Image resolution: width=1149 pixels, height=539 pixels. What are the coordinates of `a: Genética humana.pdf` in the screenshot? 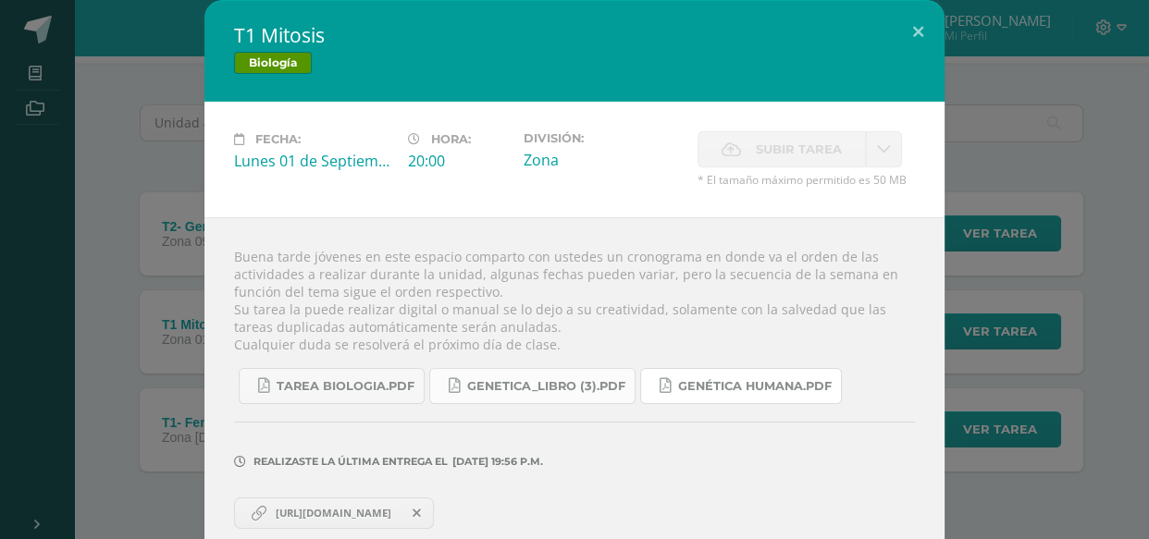 It's located at (741, 386).